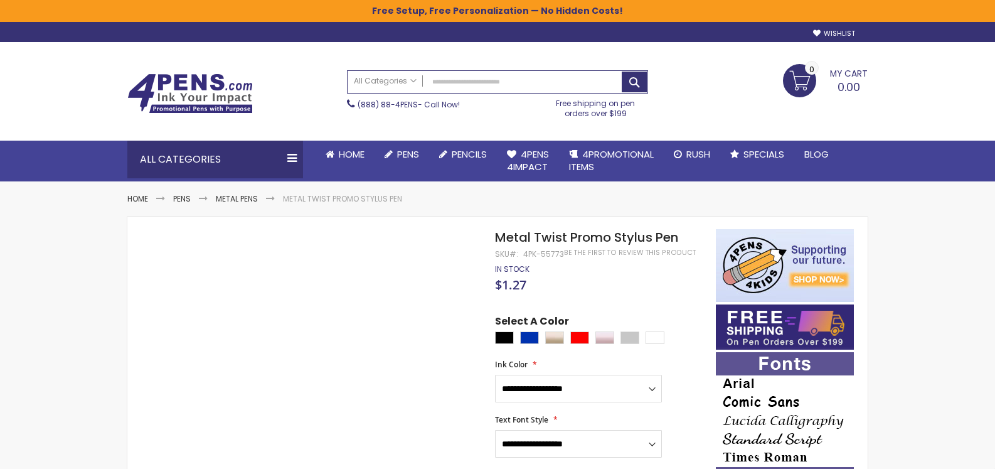 The height and width of the screenshot is (469, 995). Describe the element at coordinates (816, 154) in the screenshot. I see `a: Blog` at that location.